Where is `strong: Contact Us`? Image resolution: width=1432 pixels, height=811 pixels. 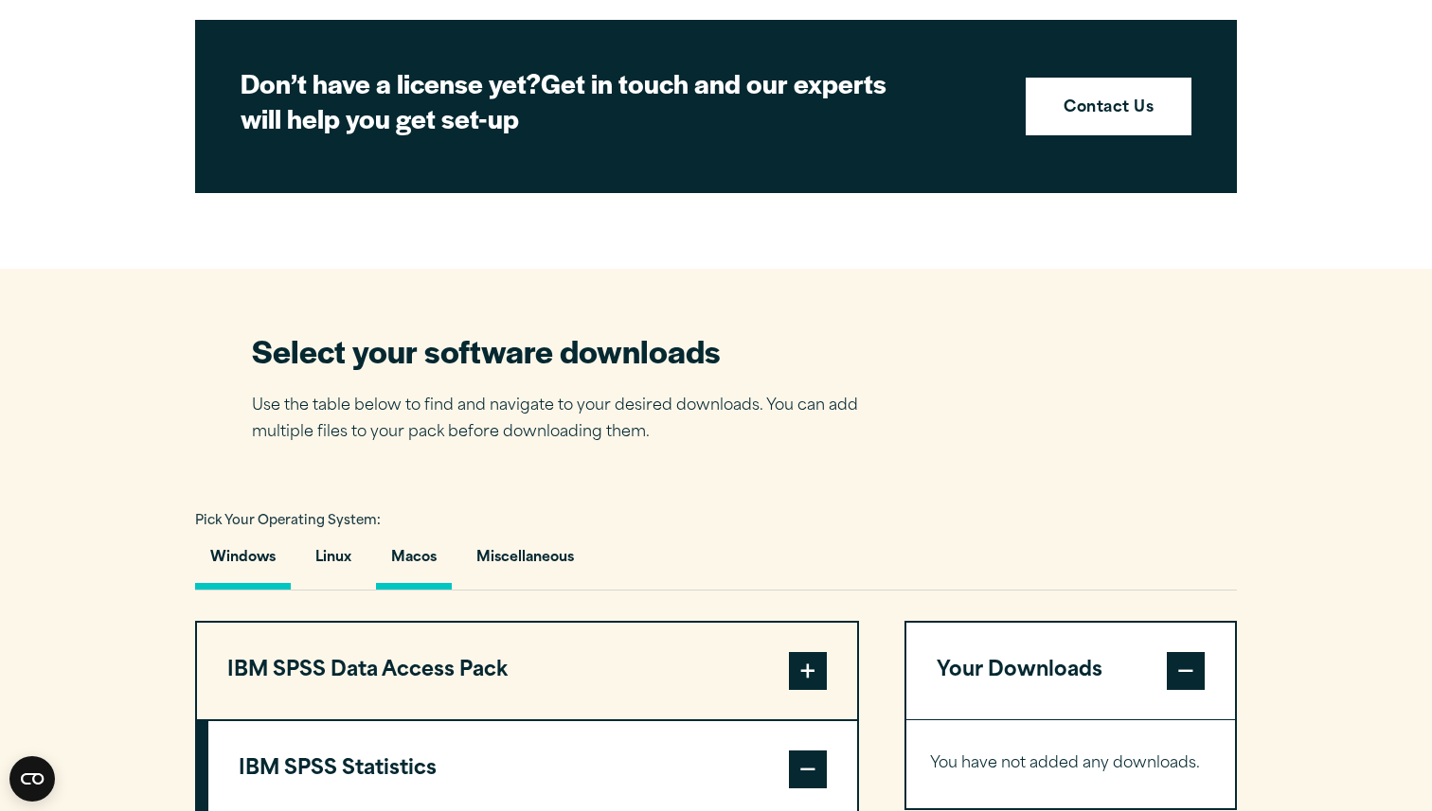
strong: Contact Us is located at coordinates (1108, 109).